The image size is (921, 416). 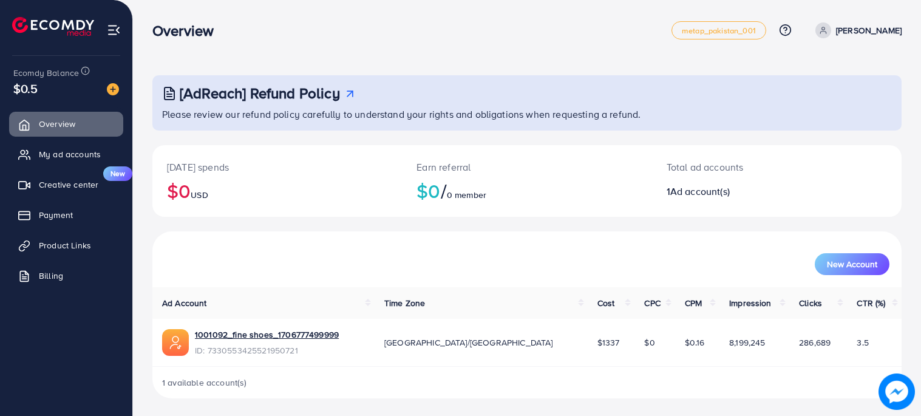 What do you see at coordinates (814, 342) in the screenshot?
I see `span: 286,689` at bounding box center [814, 342].